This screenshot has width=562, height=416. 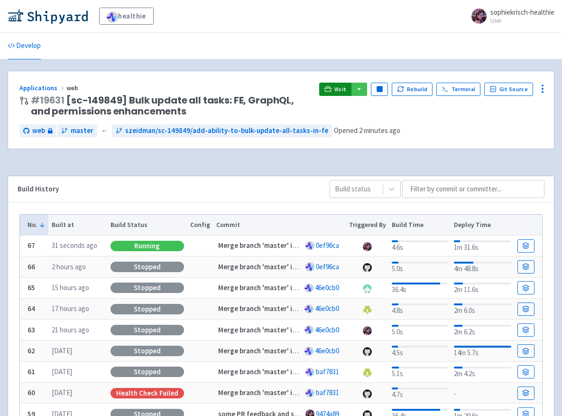 What do you see at coordinates (77, 130) in the screenshot?
I see `a: master` at bounding box center [77, 130].